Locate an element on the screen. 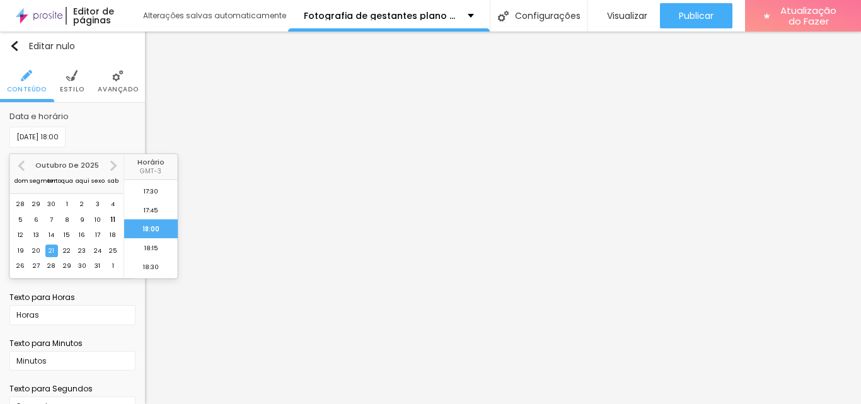 Image resolution: width=861 pixels, height=404 pixels. font: 15 is located at coordinates (67, 234).